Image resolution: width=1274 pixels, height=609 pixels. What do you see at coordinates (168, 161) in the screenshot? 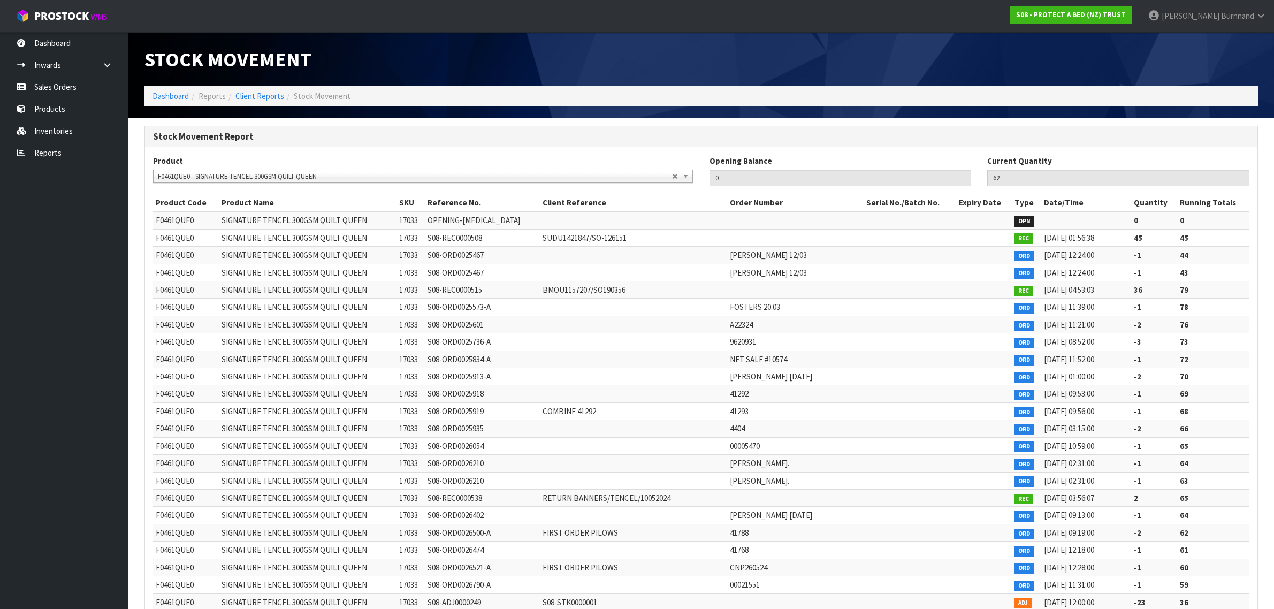
I see `label: Product` at bounding box center [168, 161].